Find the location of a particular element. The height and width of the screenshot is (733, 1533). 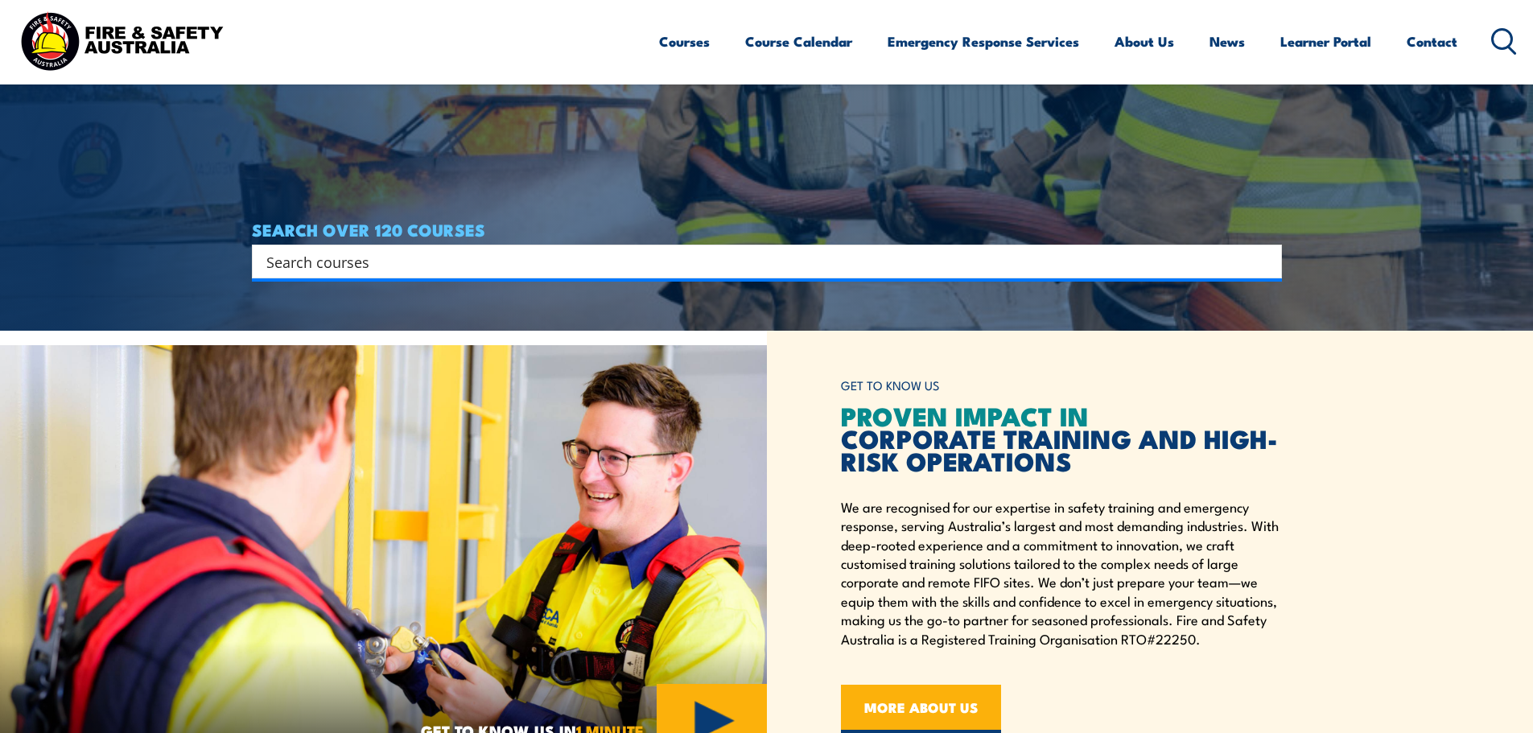

form: Search form is located at coordinates (760, 262).